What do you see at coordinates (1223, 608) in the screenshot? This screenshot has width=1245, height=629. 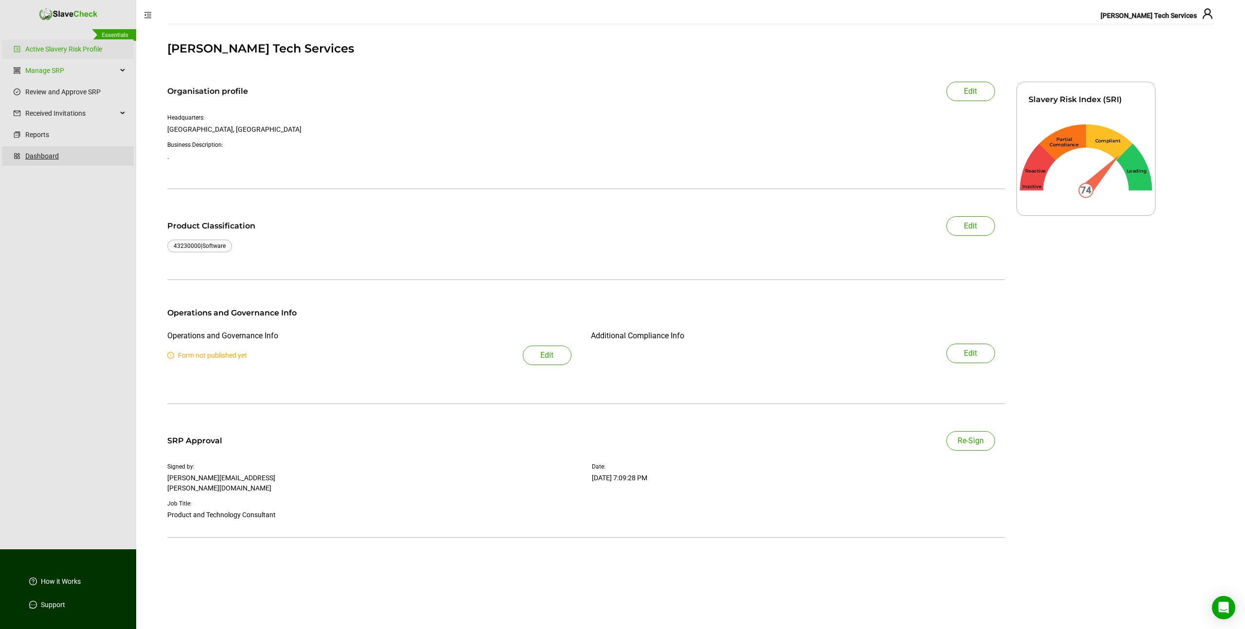 I see `div: Open Intercom Messenger` at bounding box center [1223, 608].